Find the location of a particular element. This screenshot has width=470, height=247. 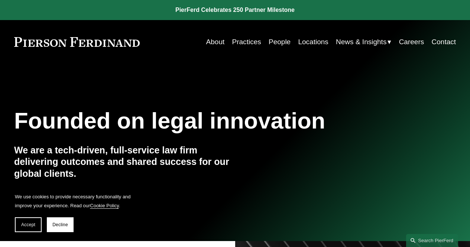

a: Locations is located at coordinates (313, 42).